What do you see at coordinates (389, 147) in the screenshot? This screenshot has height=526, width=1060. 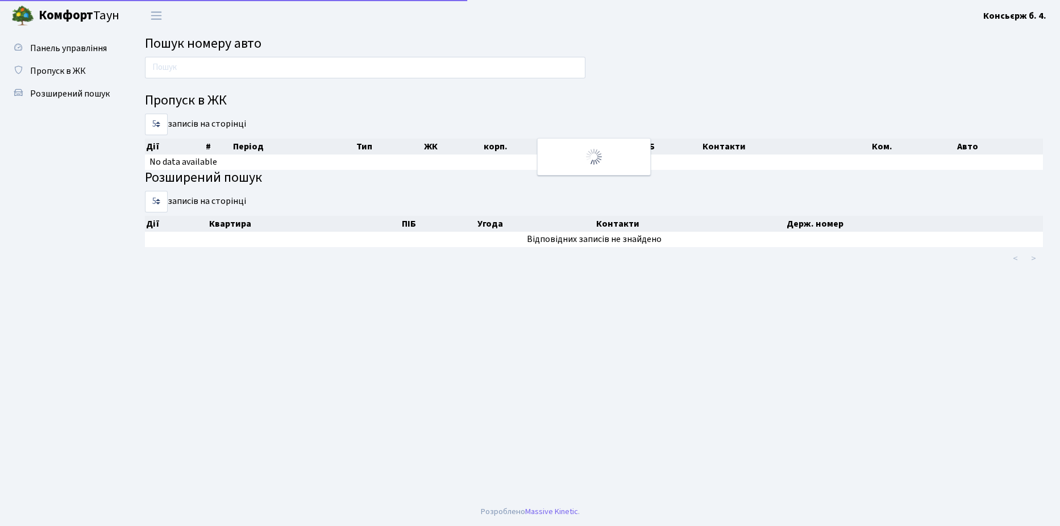 I see `th: Тип` at bounding box center [389, 147].